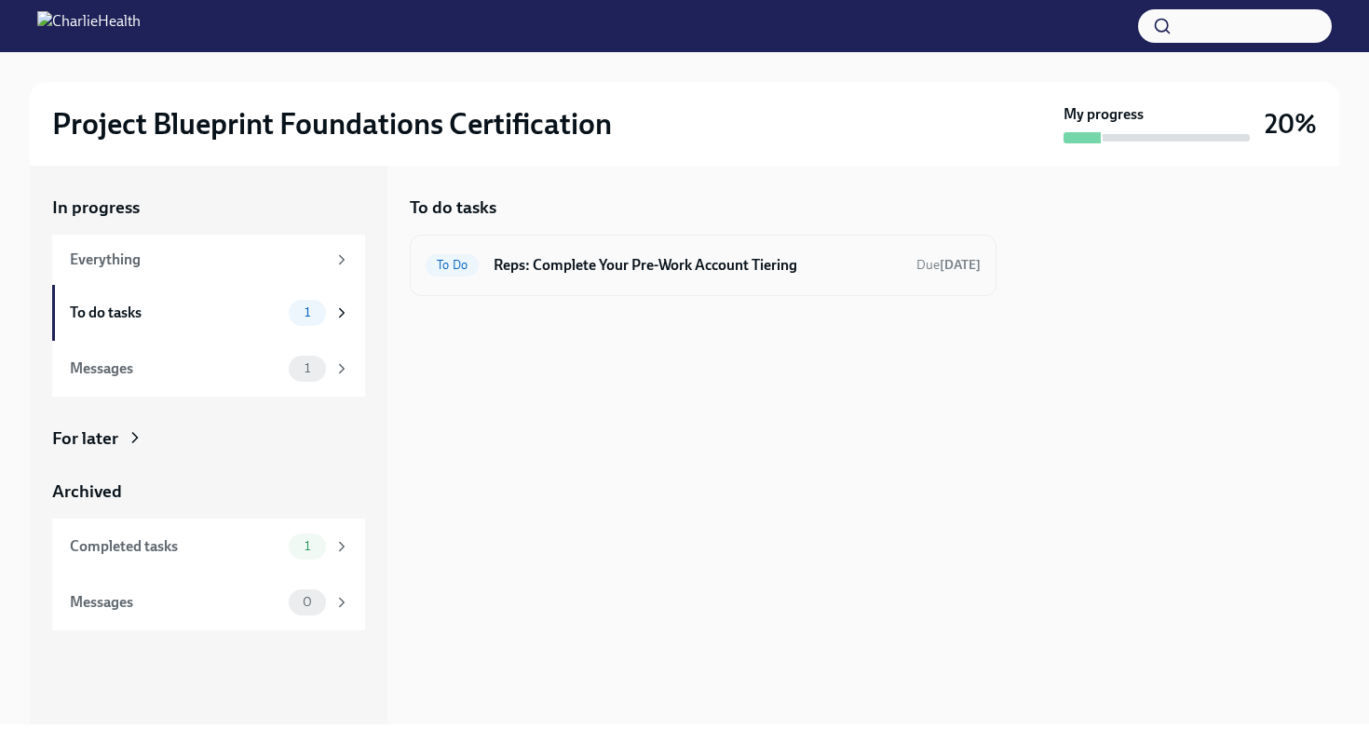 The height and width of the screenshot is (743, 1369). Describe the element at coordinates (452, 265) in the screenshot. I see `span: To Do` at that location.